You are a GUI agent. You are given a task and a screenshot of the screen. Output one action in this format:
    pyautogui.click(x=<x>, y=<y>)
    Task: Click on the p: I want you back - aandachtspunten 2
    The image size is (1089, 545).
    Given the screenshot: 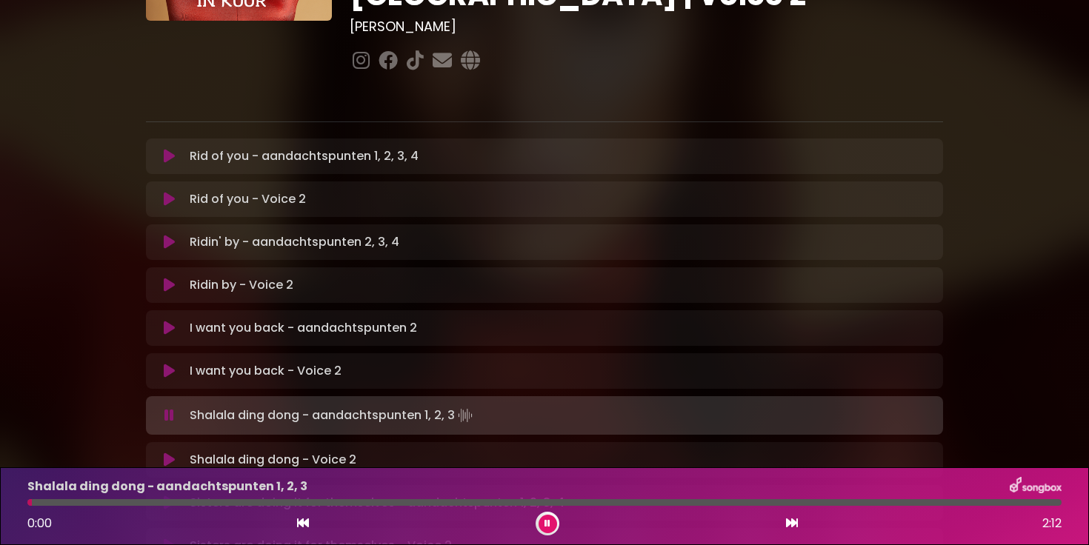 What is the action you would take?
    pyautogui.click(x=303, y=328)
    